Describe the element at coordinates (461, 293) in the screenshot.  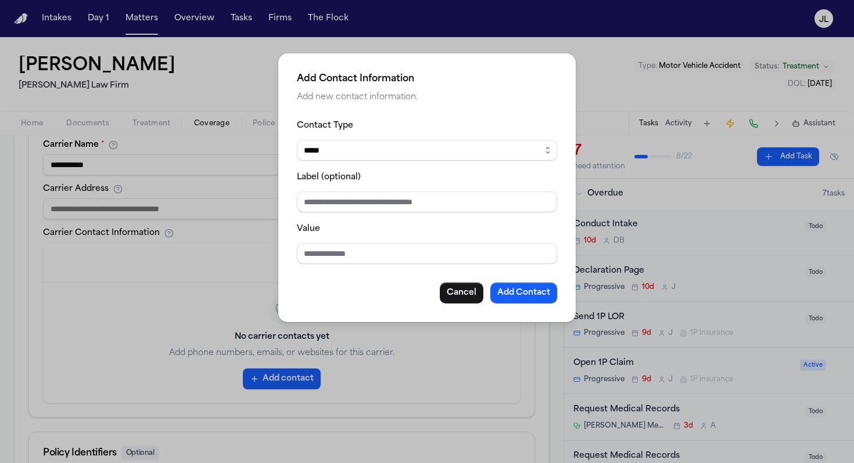
I see `button: Cancel` at that location.